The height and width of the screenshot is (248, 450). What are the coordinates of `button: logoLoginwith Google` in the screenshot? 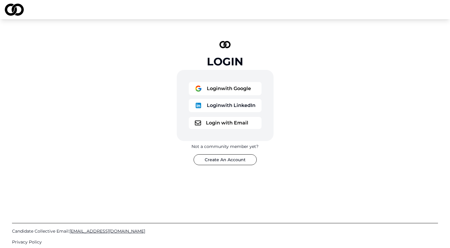 It's located at (225, 88).